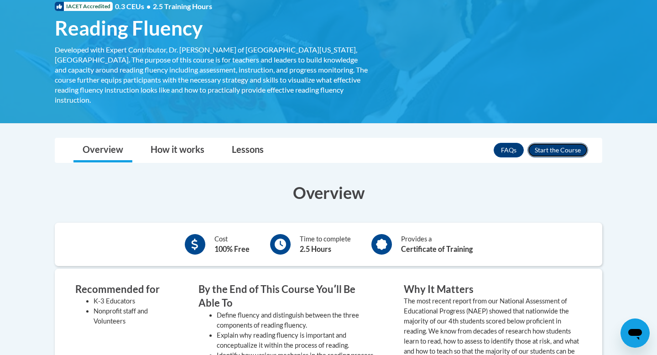 Image resolution: width=657 pixels, height=355 pixels. I want to click on span: Reading Fluency, so click(129, 28).